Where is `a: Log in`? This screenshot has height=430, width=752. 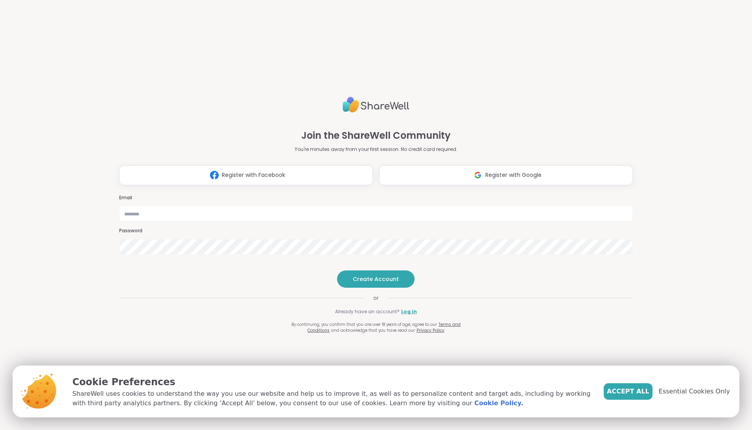
a: Log in is located at coordinates (409, 312).